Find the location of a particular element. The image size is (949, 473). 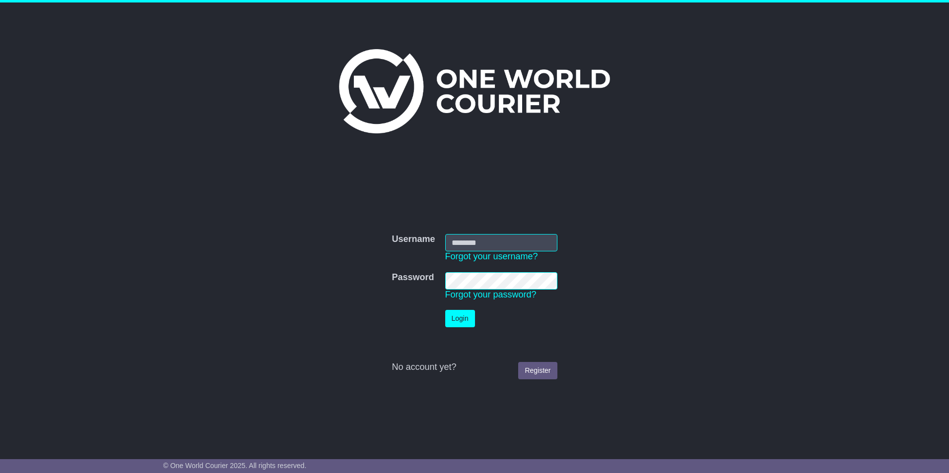

label: Username is located at coordinates (413, 240).